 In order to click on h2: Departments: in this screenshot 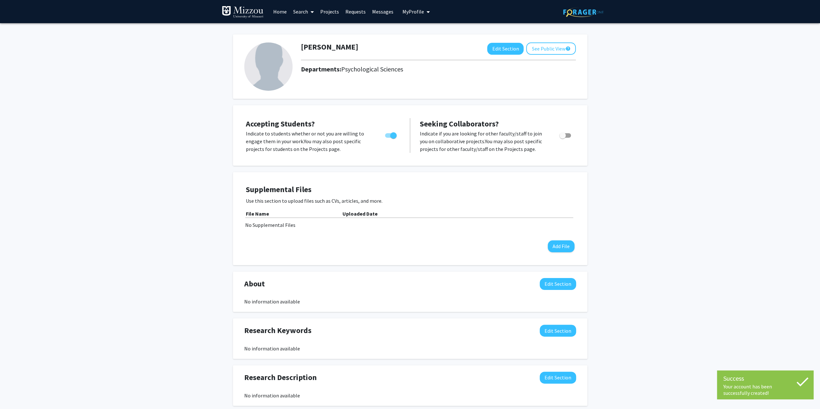, I will do `click(438, 69)`.